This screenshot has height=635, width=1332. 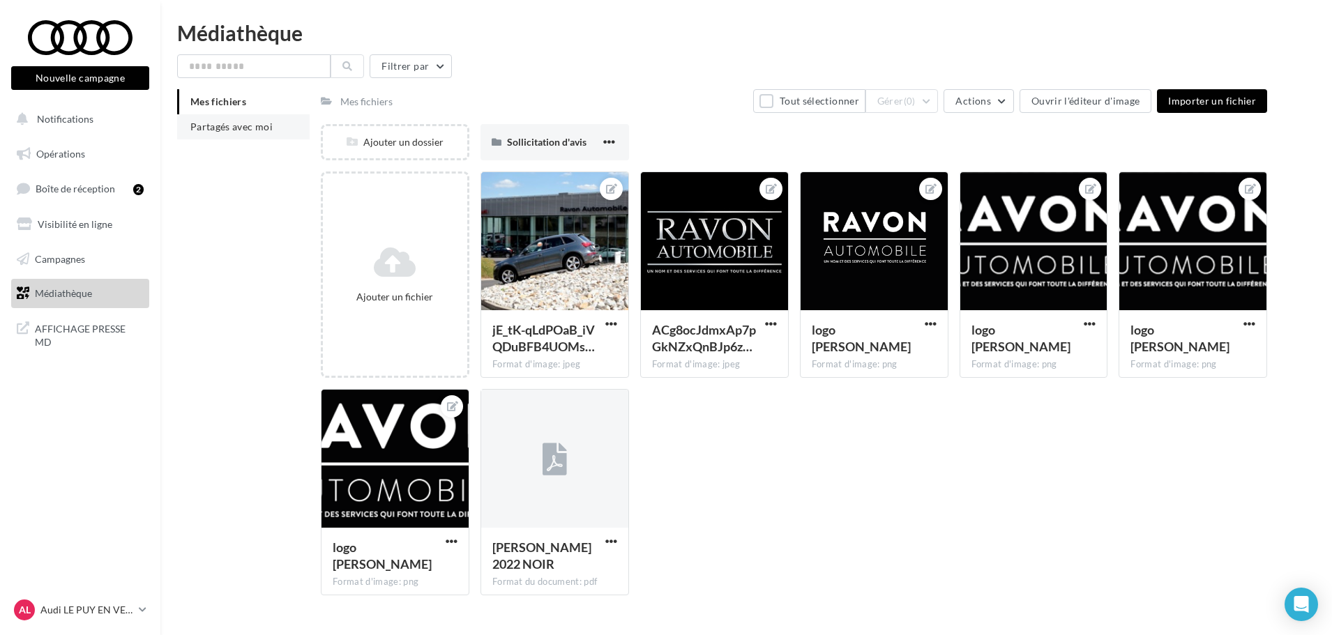 What do you see at coordinates (809, 101) in the screenshot?
I see `button: Tout sélectionner` at bounding box center [809, 101].